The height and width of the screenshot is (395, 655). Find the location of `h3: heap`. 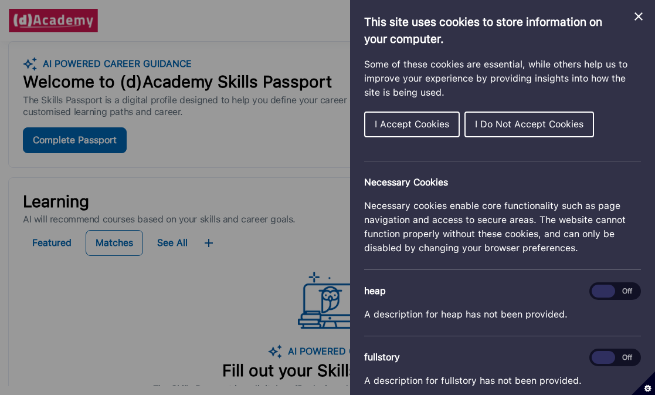

h3: heap is located at coordinates (503, 291).